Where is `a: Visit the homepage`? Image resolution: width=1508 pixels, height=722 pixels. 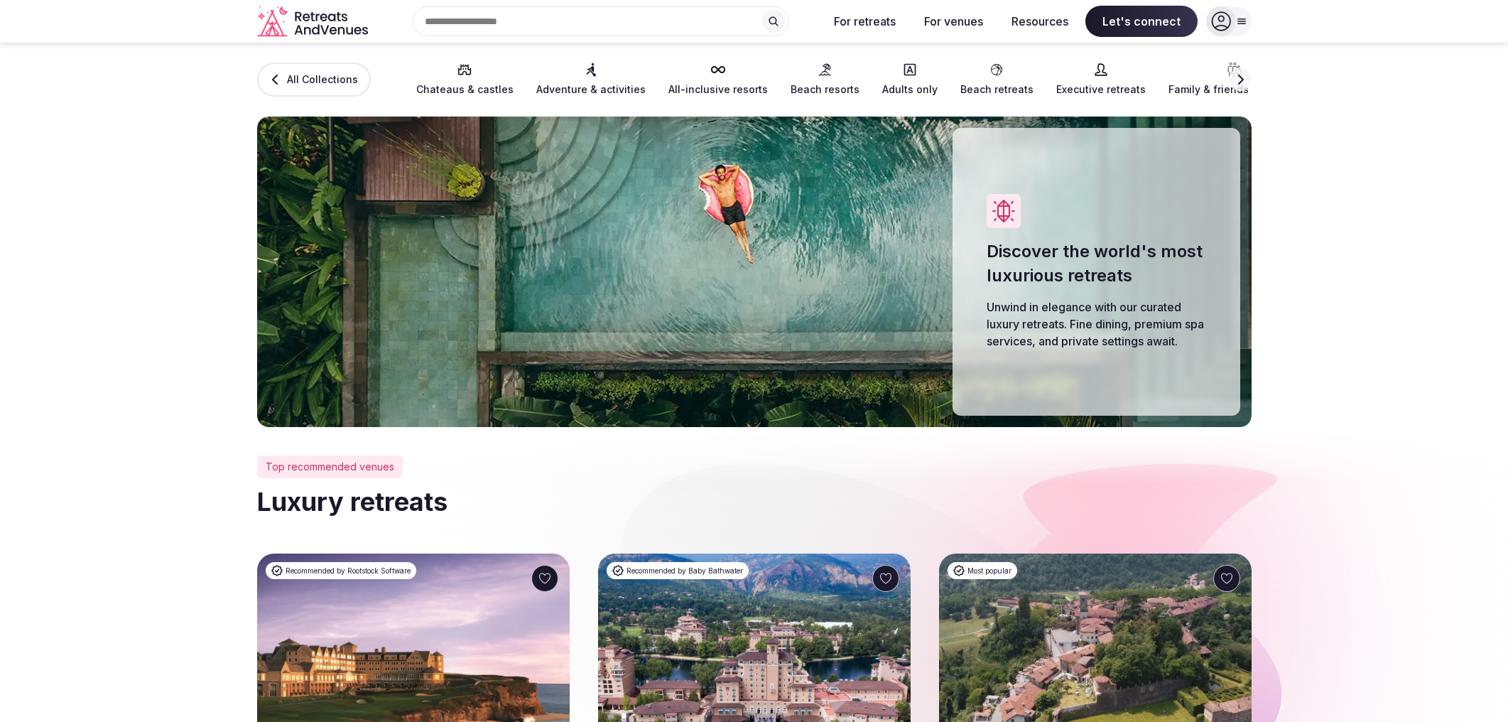 a: Visit the homepage is located at coordinates (314, 21).